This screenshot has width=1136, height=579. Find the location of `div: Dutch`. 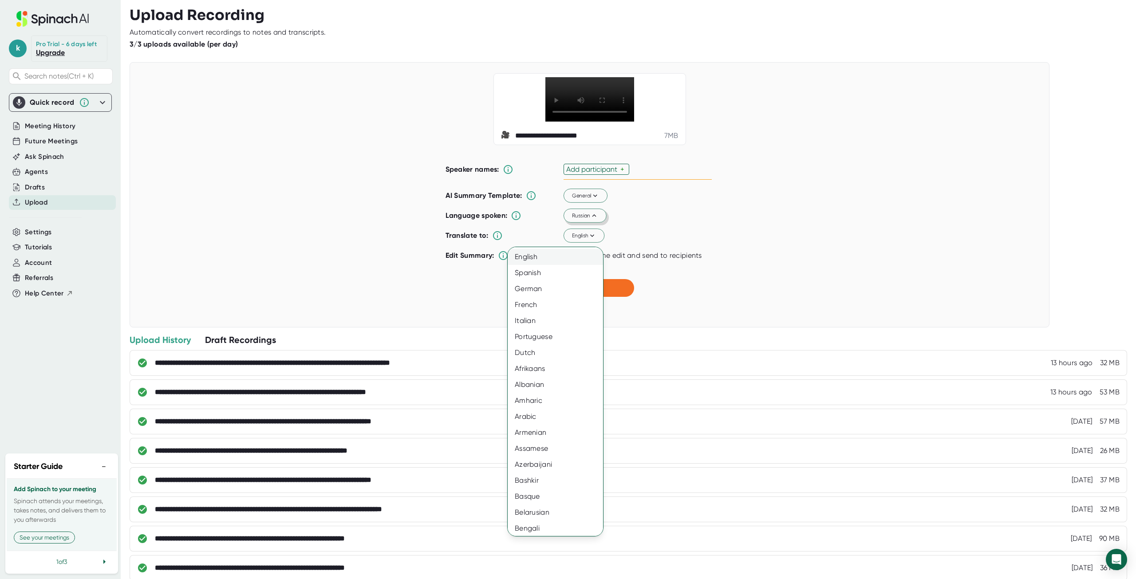

div: Dutch is located at coordinates (559, 353).